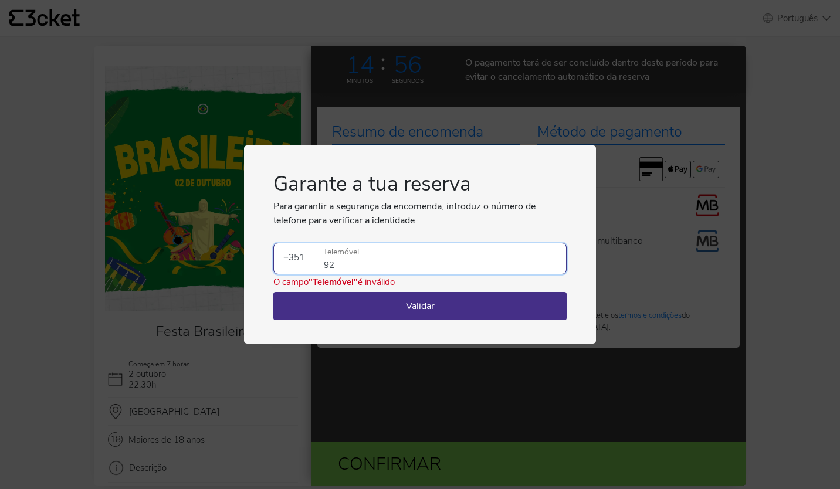 Image resolution: width=840 pixels, height=489 pixels. What do you see at coordinates (420, 184) in the screenshot?
I see `p: Garante a tua reserva` at bounding box center [420, 184].